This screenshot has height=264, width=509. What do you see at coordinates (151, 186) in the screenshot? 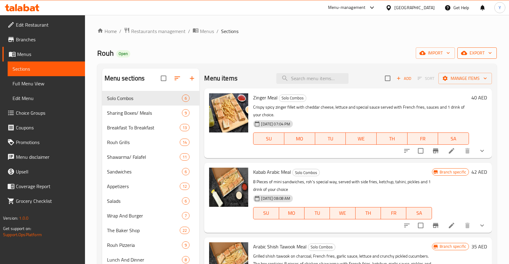
I see `div: Appetizers12` at bounding box center [151, 186].